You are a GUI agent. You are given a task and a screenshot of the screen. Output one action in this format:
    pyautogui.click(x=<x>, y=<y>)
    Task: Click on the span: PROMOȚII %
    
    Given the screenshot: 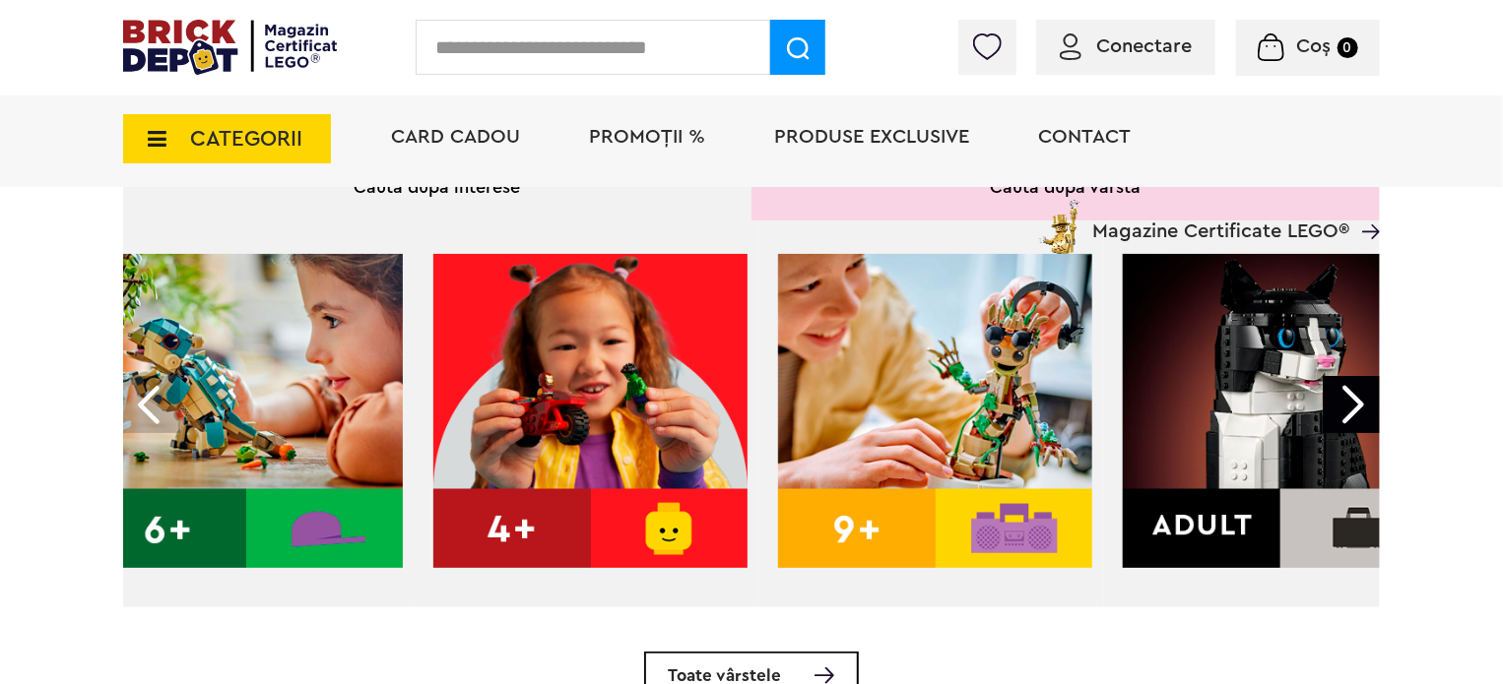 What is the action you would take?
    pyautogui.click(x=647, y=137)
    